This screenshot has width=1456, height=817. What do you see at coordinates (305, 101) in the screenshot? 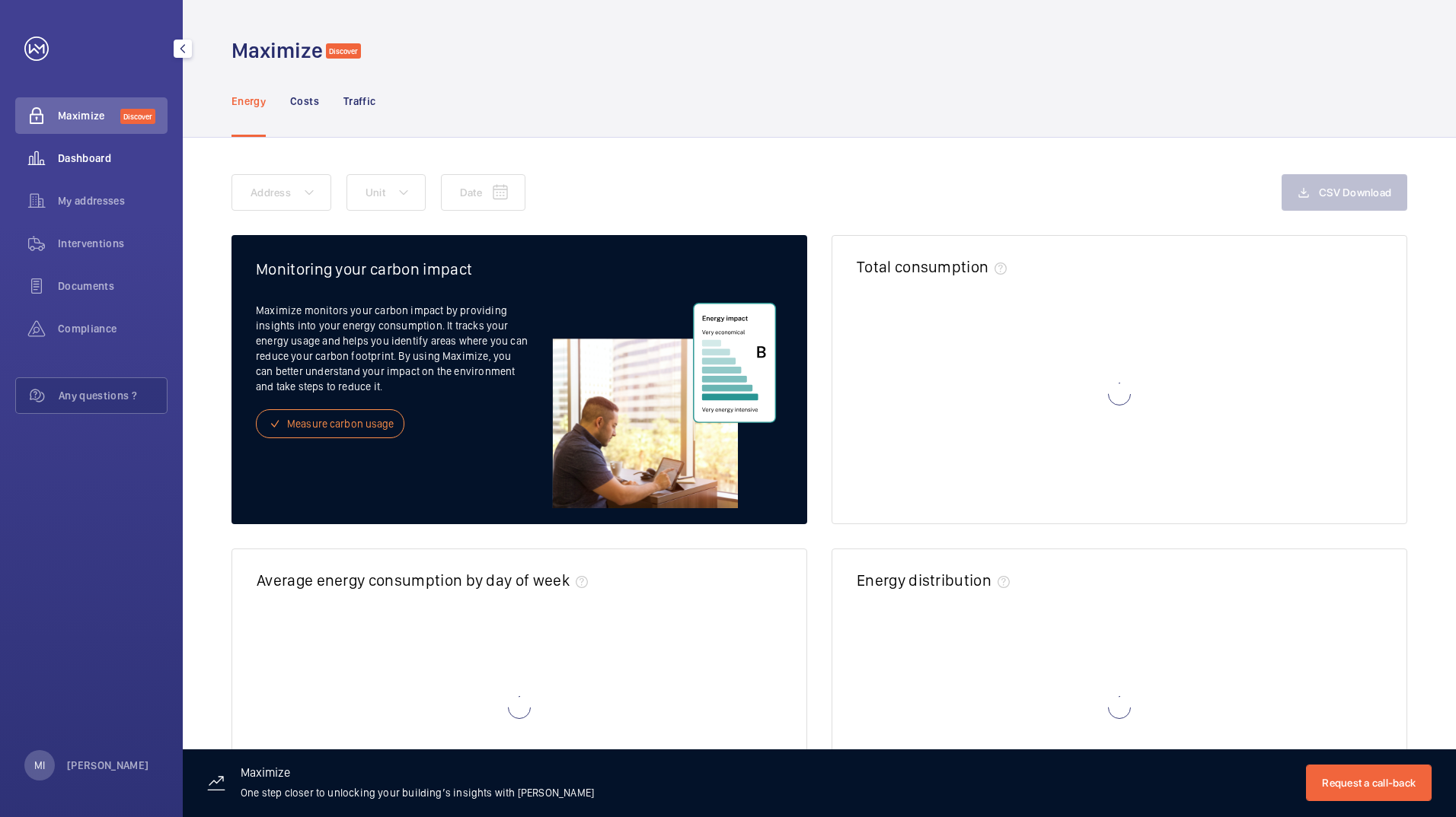
I see `p: Costs` at bounding box center [305, 101].